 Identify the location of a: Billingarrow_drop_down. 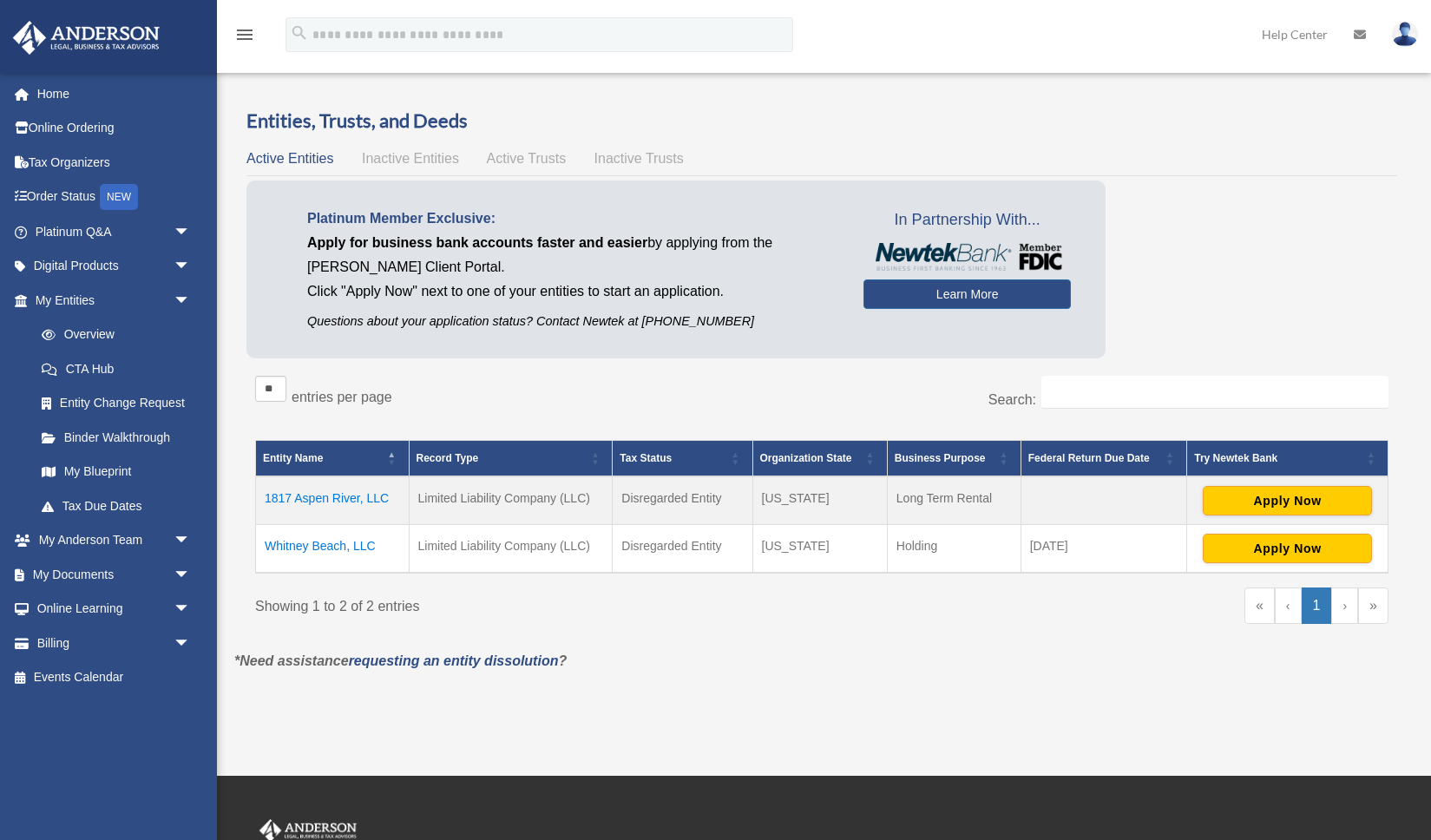
(115, 643).